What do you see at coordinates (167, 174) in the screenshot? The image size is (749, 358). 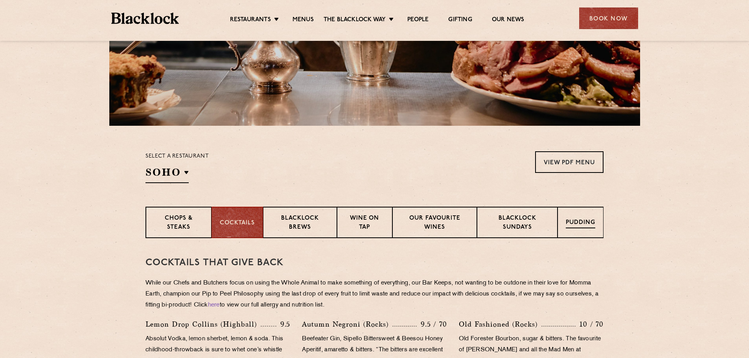 I see `h2: SOHO` at bounding box center [167, 174].